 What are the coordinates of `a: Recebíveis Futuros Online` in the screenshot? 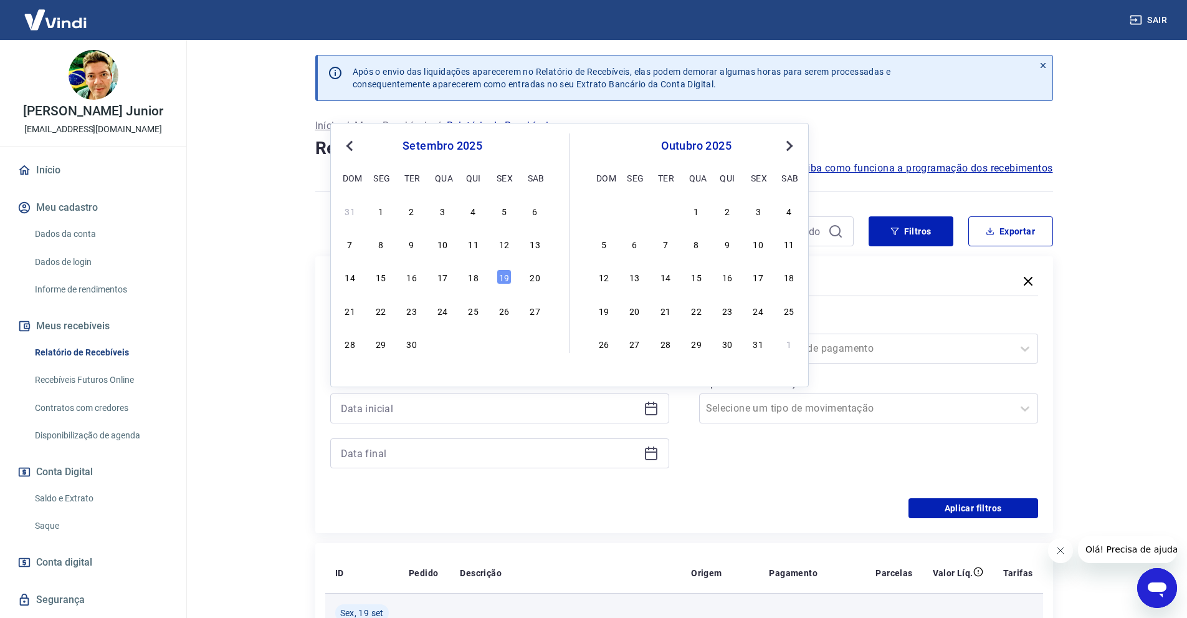 It's located at (100, 380).